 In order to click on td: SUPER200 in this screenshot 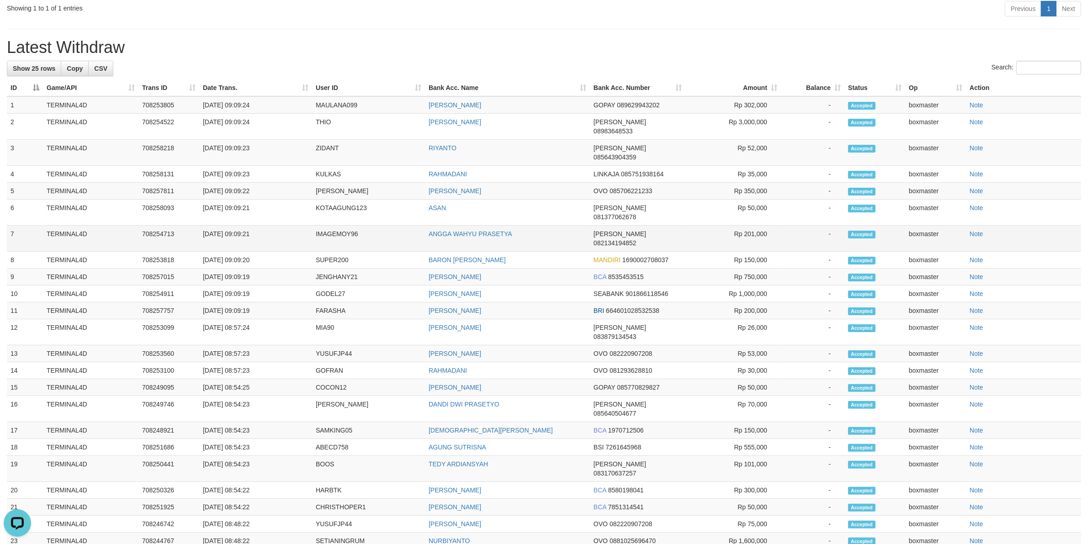, I will do `click(368, 260)`.